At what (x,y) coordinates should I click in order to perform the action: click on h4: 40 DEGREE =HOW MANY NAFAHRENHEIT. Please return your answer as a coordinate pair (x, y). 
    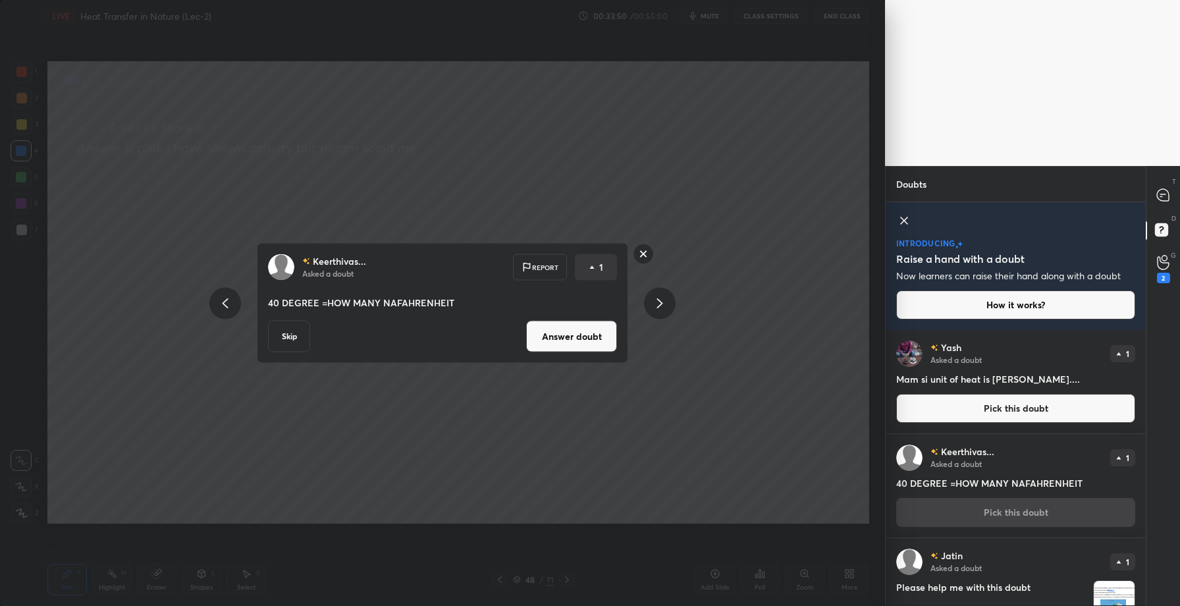
    Looking at the image, I should click on (1015, 483).